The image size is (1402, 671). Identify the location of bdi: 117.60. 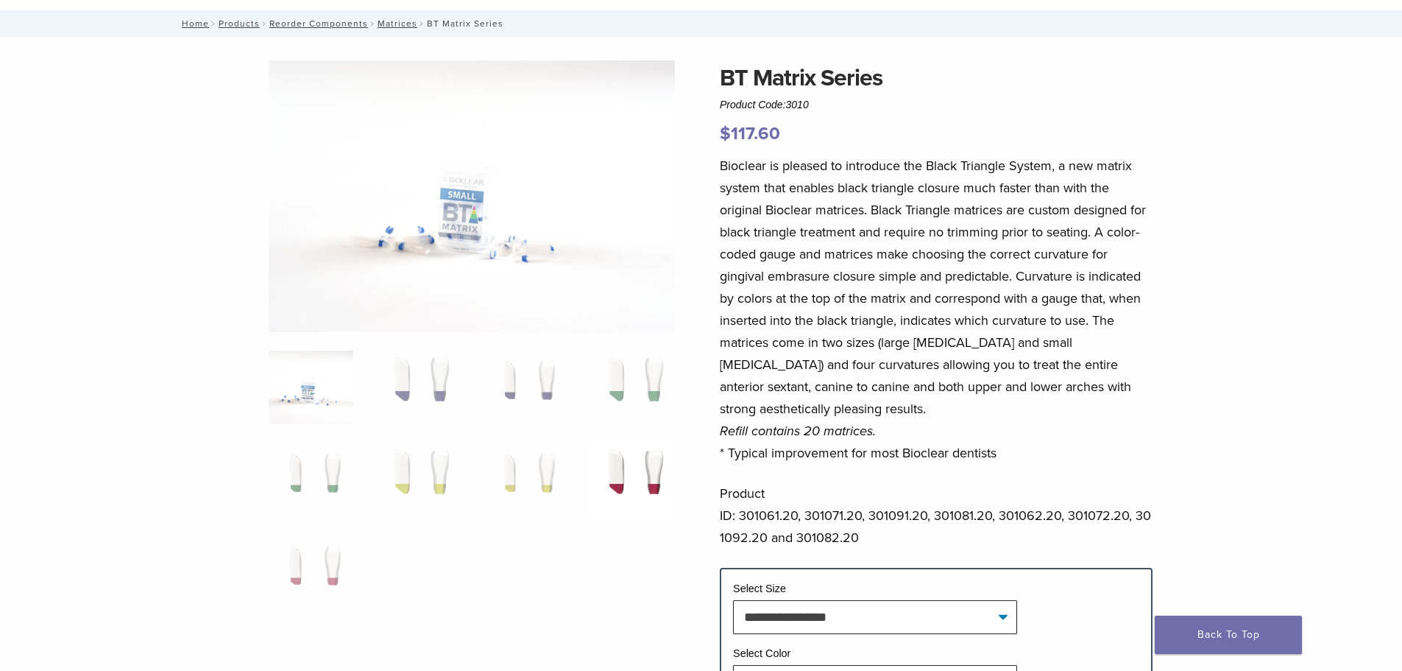
(750, 133).